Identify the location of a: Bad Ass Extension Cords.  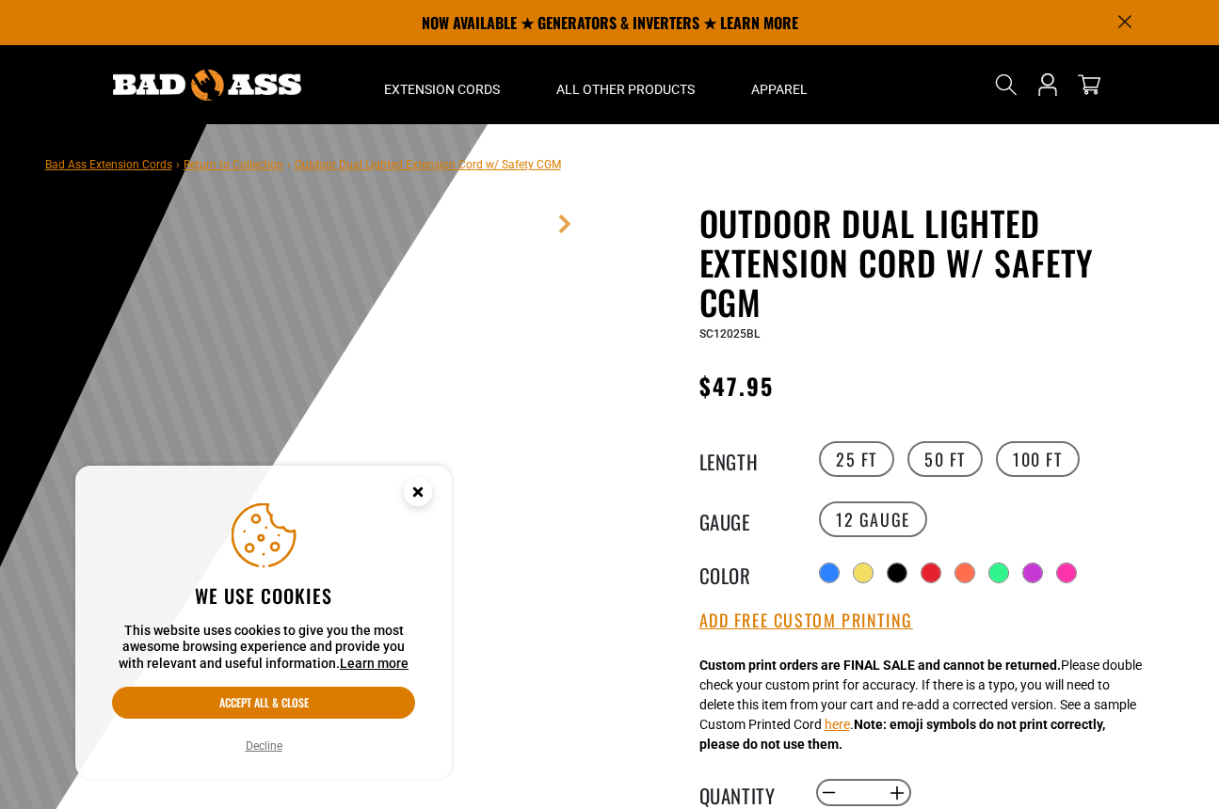
(108, 165).